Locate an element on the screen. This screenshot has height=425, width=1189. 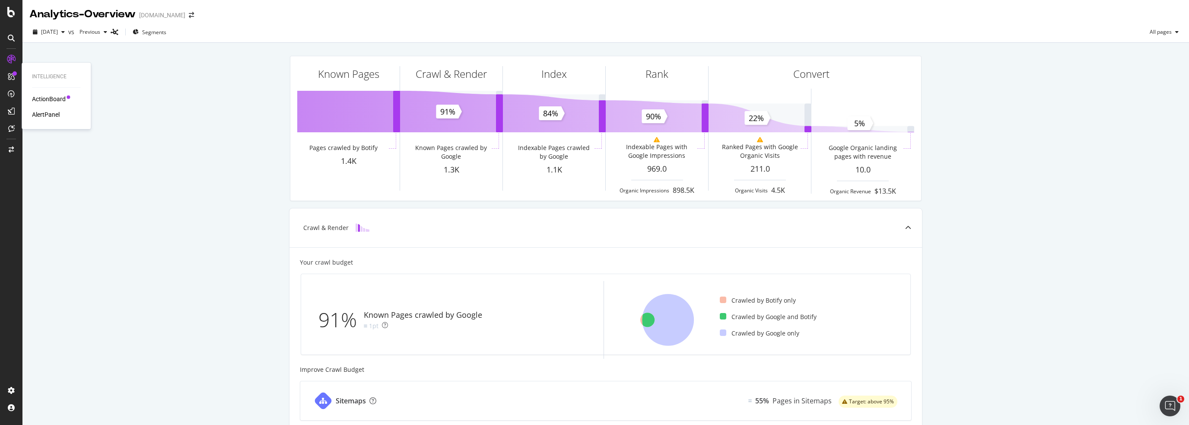
div: Improve Crawl Budget is located at coordinates (606, 369).